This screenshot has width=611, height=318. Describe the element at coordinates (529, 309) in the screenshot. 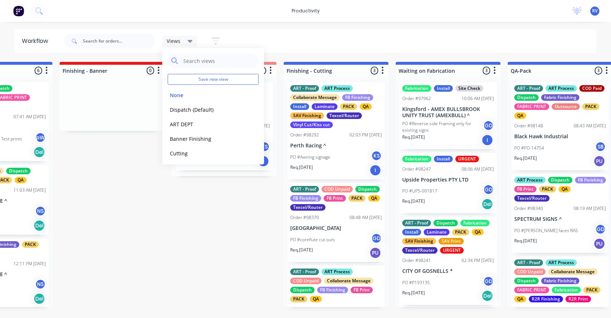

I see `div: Order #98305` at that location.